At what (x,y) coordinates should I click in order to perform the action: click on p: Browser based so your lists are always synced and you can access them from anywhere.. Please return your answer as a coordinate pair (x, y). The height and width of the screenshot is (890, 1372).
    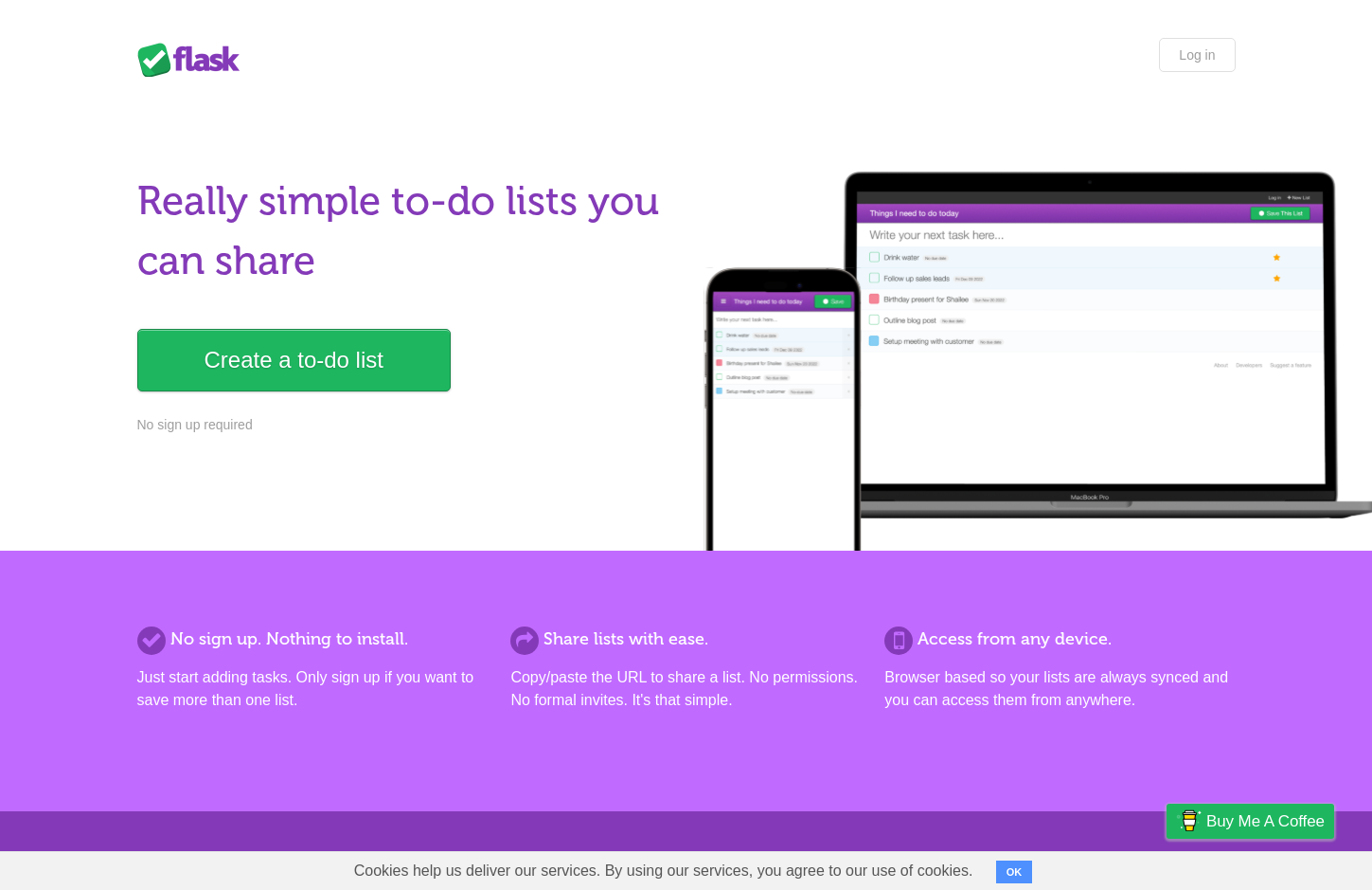
    Looking at the image, I should click on (1059, 689).